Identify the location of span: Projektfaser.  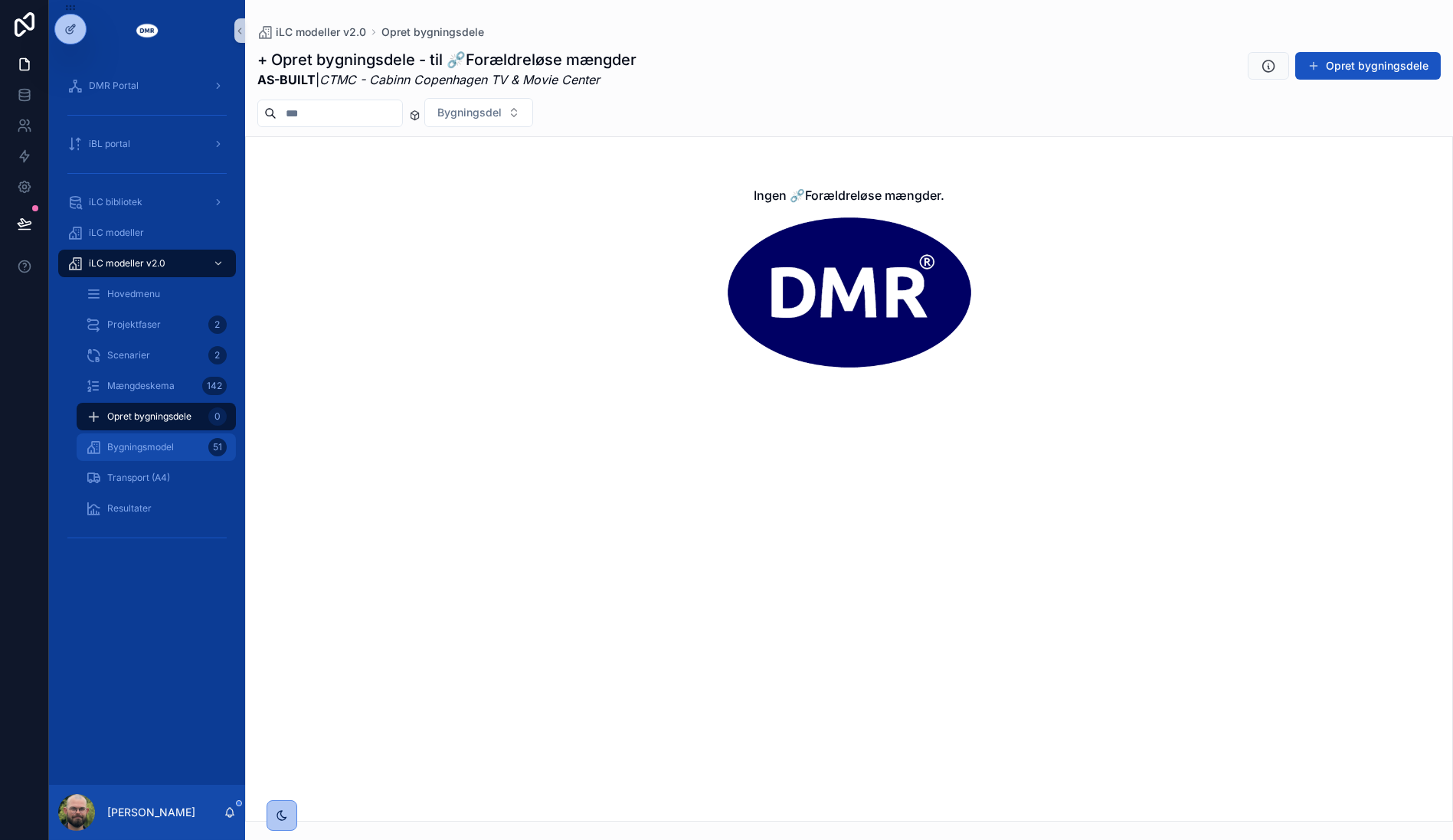
(134, 325).